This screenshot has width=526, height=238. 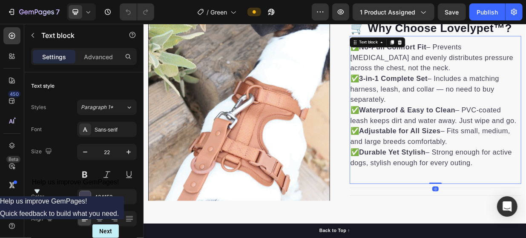 What do you see at coordinates (75, 187) in the screenshot?
I see `button: Show survey - Help us improve GemPages!` at bounding box center [75, 187].